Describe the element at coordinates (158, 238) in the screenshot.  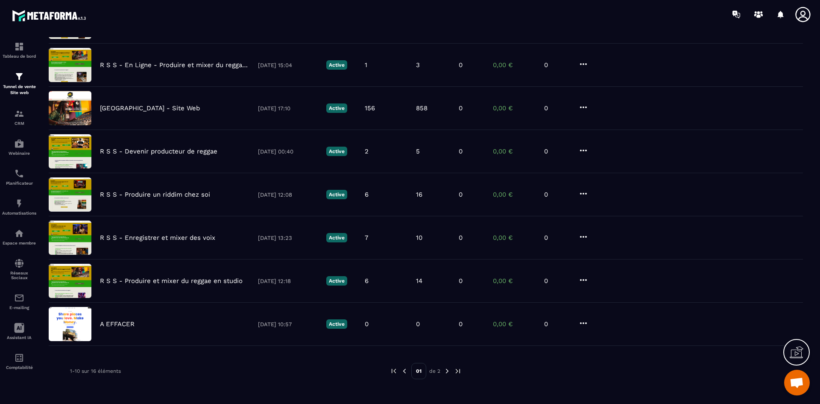
I see `p: R S S - Enregistrer et mixer des voix` at that location.